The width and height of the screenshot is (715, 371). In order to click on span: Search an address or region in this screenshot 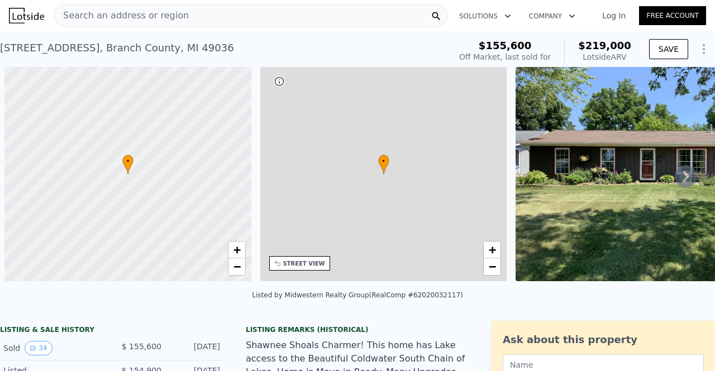, I will do `click(121, 16)`.